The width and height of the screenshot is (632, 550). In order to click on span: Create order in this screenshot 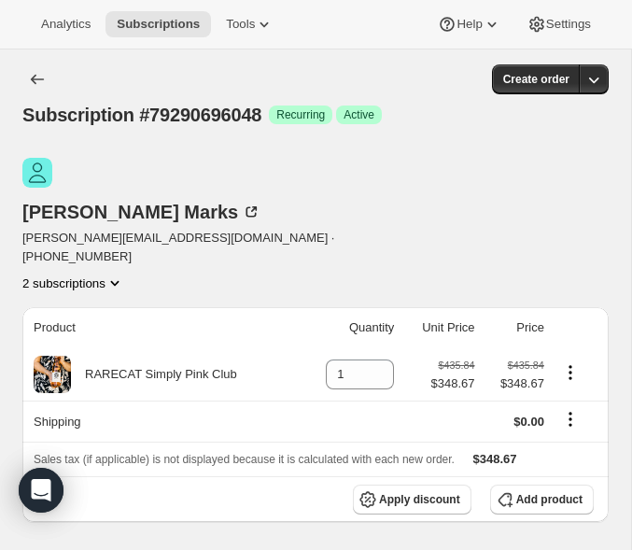, I will do `click(536, 79)`.